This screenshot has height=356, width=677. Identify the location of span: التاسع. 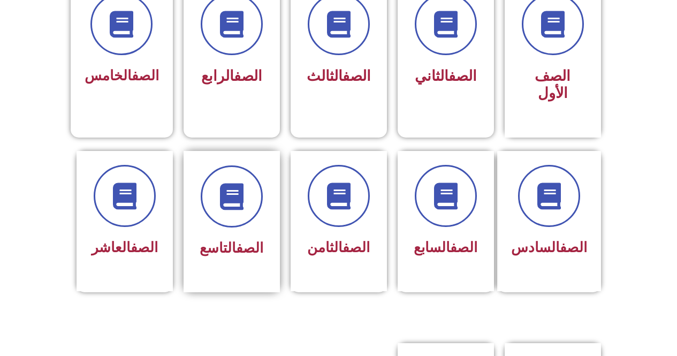
(231, 248).